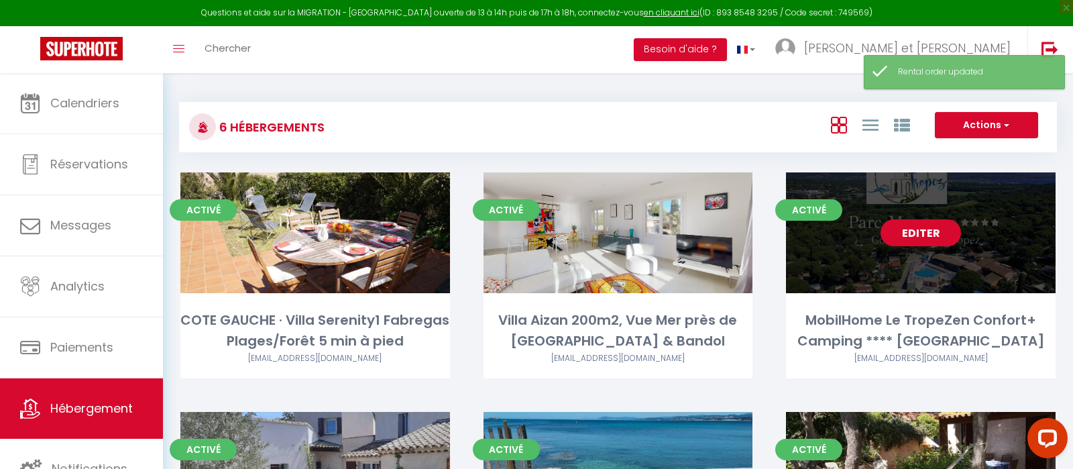  What do you see at coordinates (839, 124) in the screenshot?
I see `a: Vue en Box` at bounding box center [839, 124].